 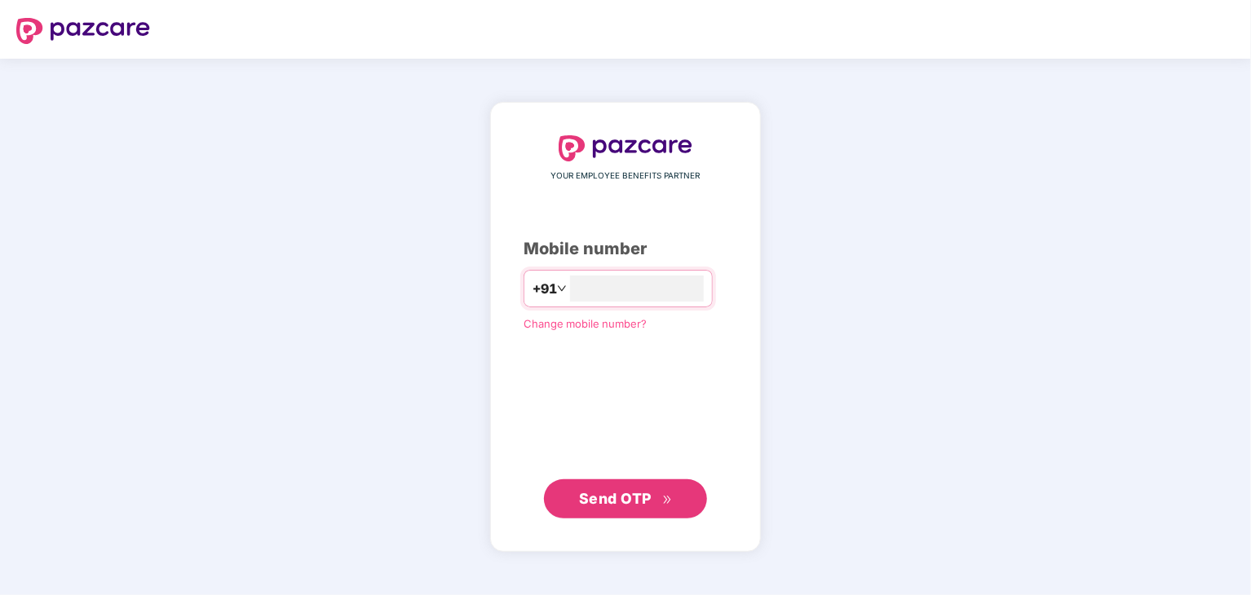 I want to click on a: Change mobile number?, so click(x=585, y=324).